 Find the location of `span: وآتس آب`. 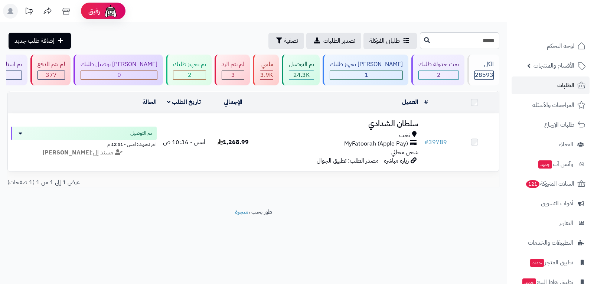

span: وآتس آب is located at coordinates (555, 164).